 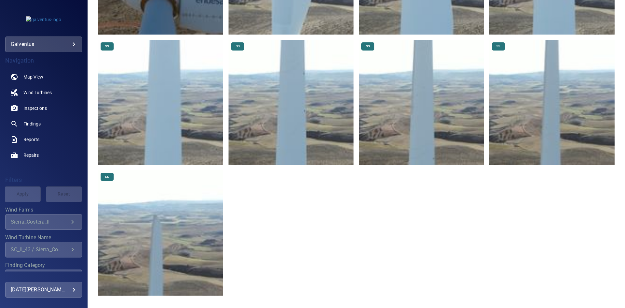 What do you see at coordinates (44, 237) in the screenshot?
I see `label: Wind Turbine Name` at bounding box center [44, 237].